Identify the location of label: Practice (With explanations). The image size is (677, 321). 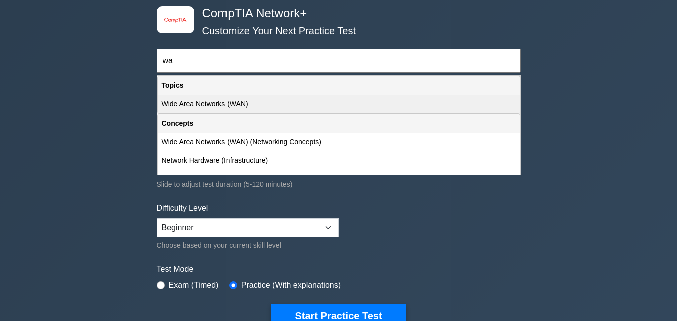
(290, 285).